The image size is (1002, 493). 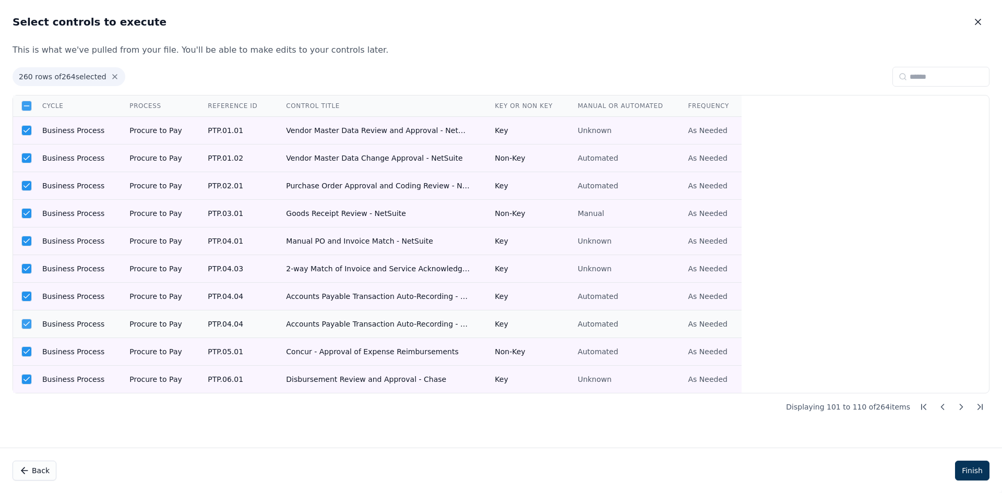 I want to click on th: Reference ID, so click(x=234, y=106).